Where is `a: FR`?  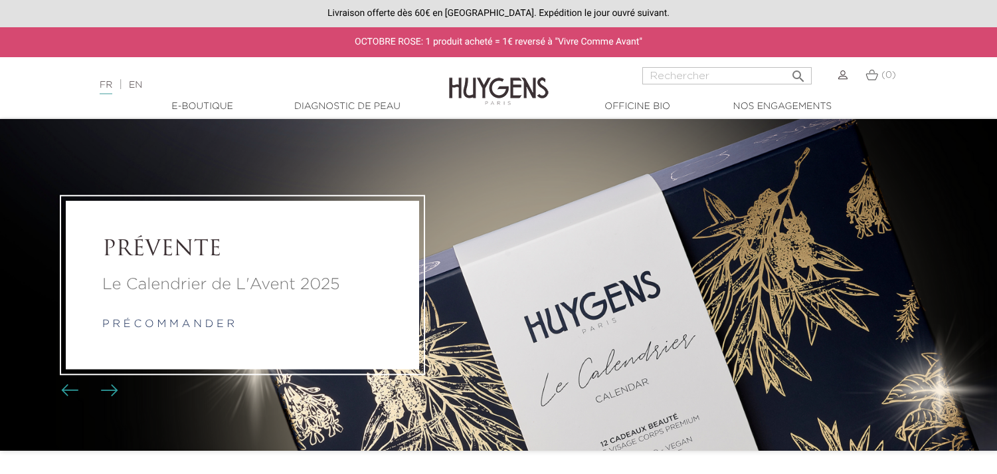
a: FR is located at coordinates (106, 87).